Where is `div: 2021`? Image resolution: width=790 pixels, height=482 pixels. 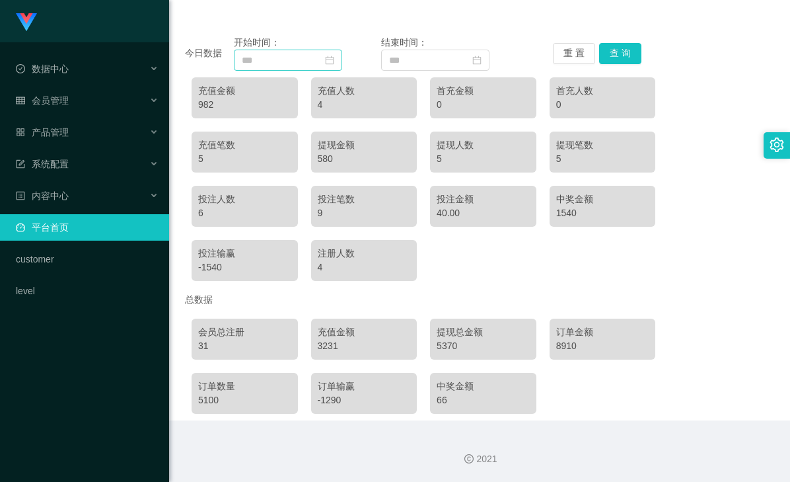 div: 2021 is located at coordinates (480, 459).